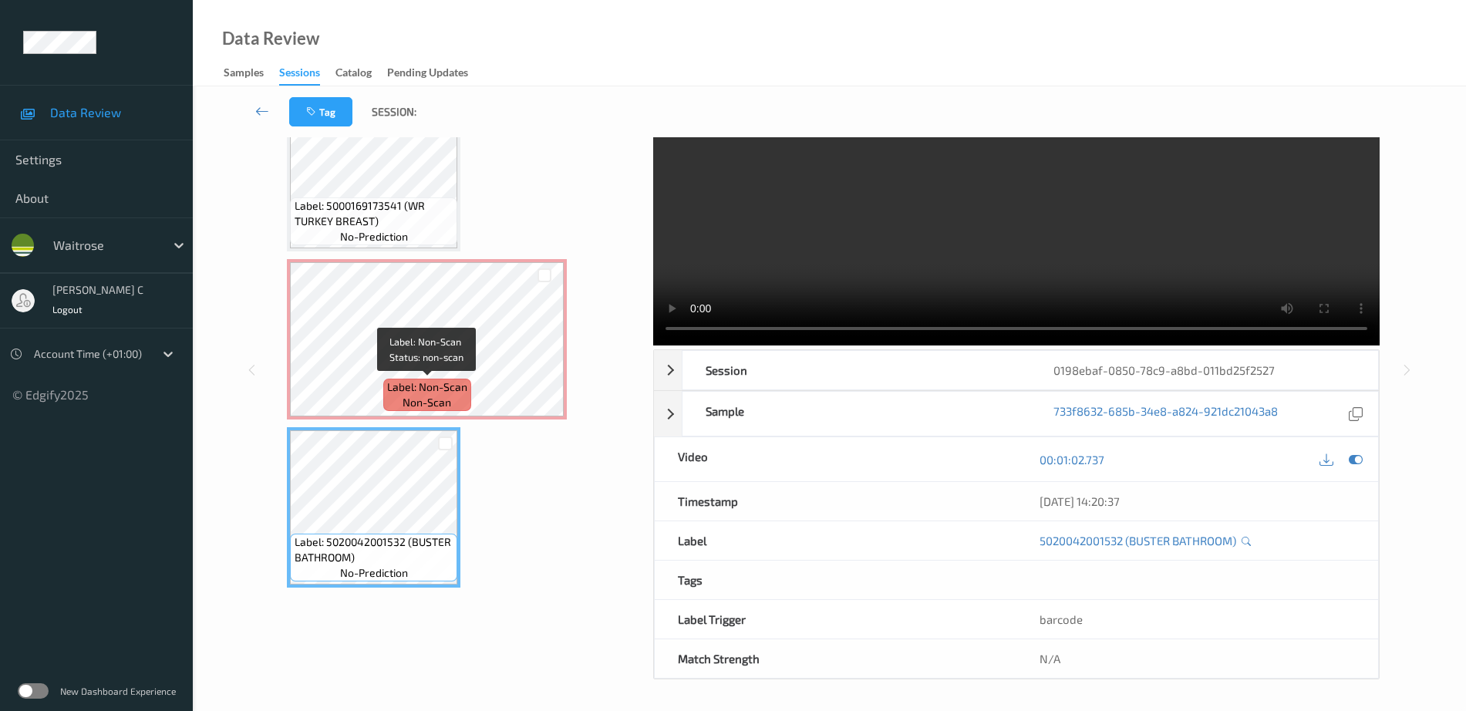 The image size is (1466, 711). I want to click on a: 733f8632-685b-34e8-a824-921dc21043a8, so click(1165, 413).